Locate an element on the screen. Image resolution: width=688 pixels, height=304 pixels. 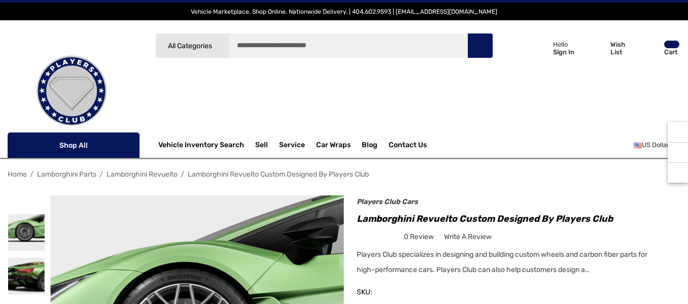
a: Previous is located at coordinates (657, 174).